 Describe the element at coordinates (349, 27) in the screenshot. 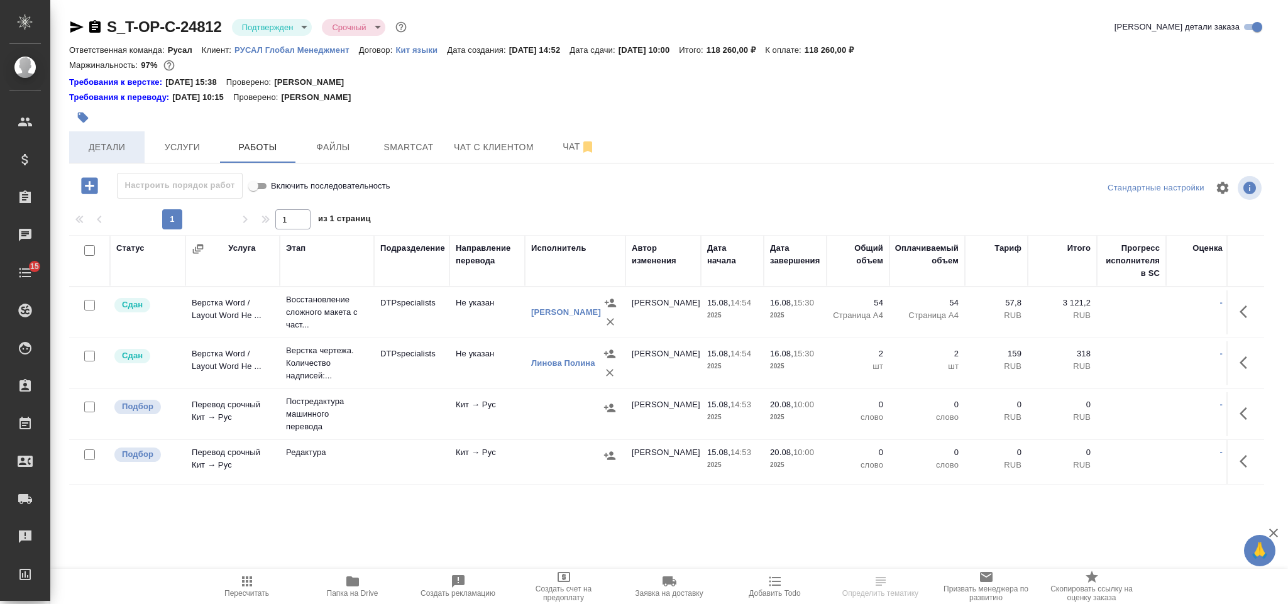

I see `button: Срочный` at that location.